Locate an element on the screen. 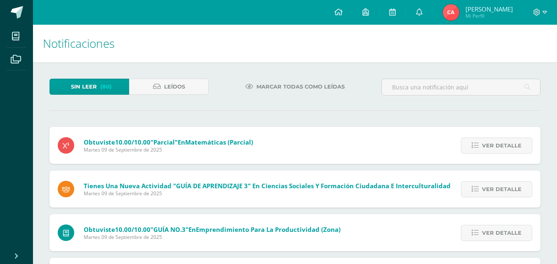  a: Sin leer(80) is located at coordinates (89, 87).